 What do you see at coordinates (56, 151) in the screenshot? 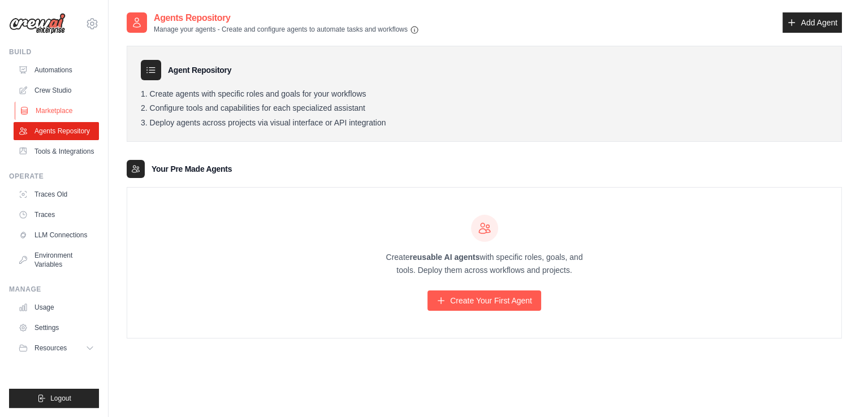
I see `a: Tools & Integrations` at bounding box center [56, 151].